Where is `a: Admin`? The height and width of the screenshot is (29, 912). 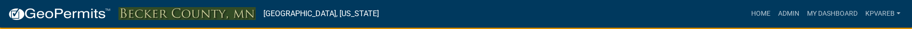 a: Admin is located at coordinates (789, 14).